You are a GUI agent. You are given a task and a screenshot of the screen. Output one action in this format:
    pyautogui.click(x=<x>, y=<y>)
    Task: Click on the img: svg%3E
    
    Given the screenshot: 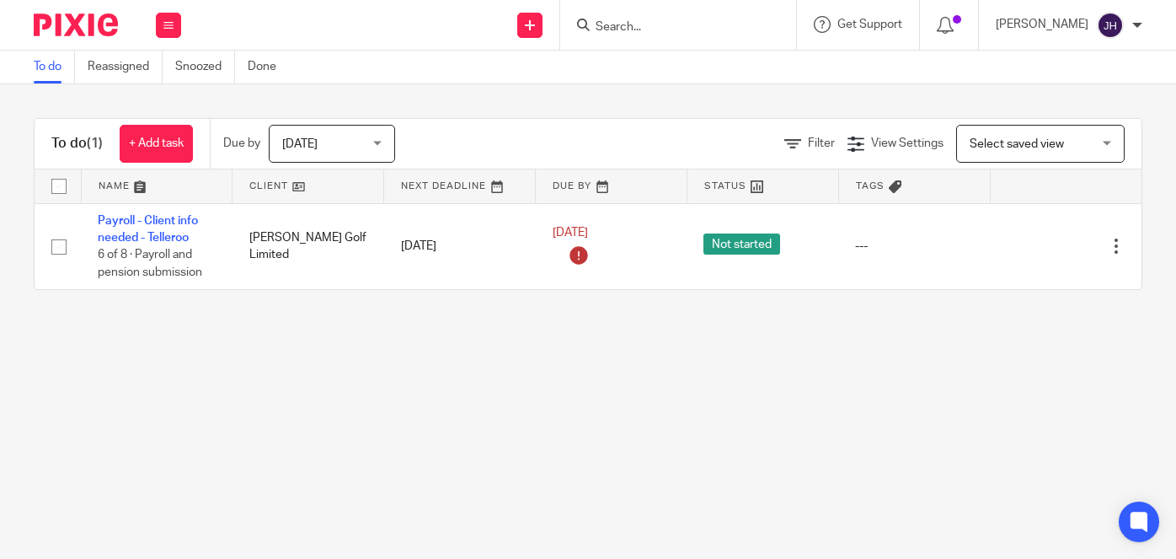 What is the action you would take?
    pyautogui.click(x=1110, y=25)
    